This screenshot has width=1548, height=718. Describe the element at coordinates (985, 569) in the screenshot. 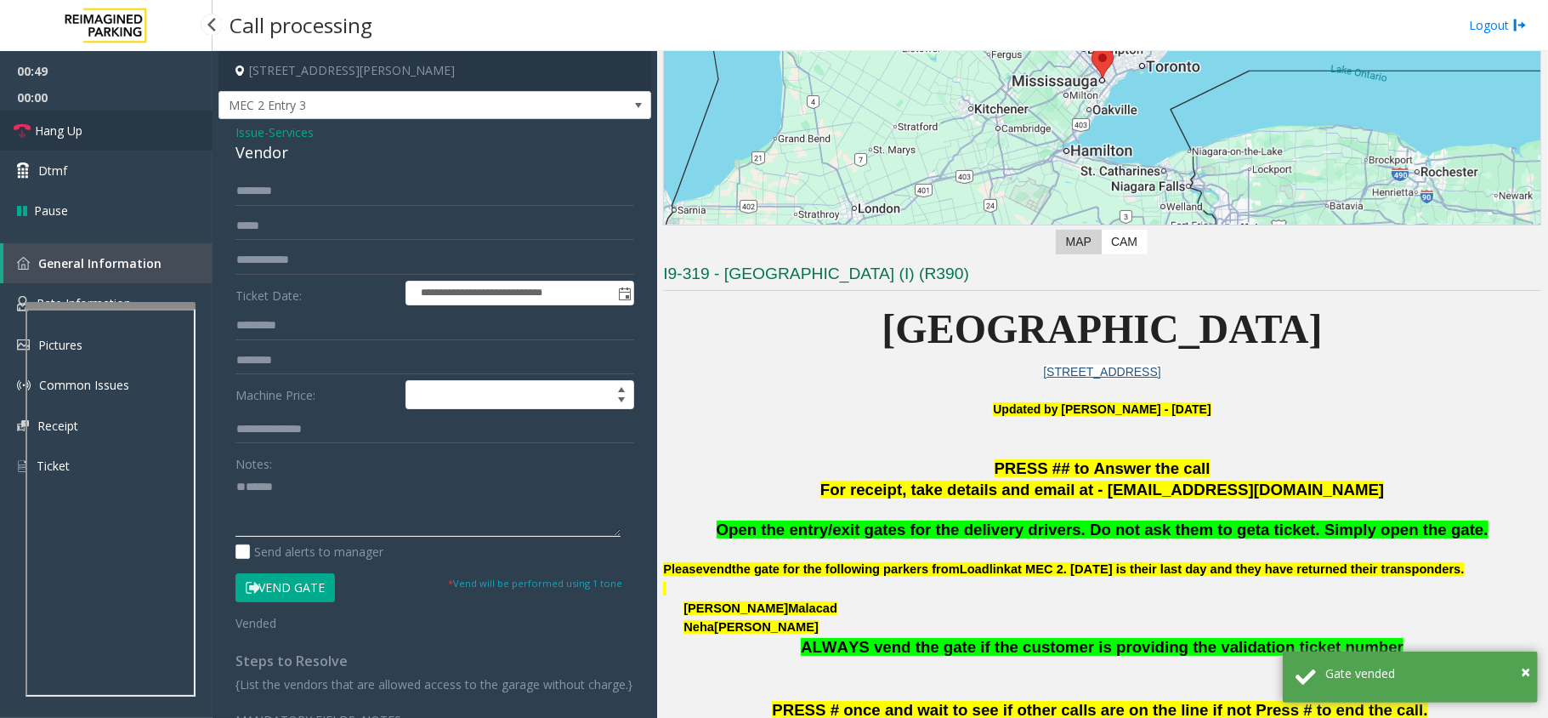

I see `span: Loadlink` at that location.